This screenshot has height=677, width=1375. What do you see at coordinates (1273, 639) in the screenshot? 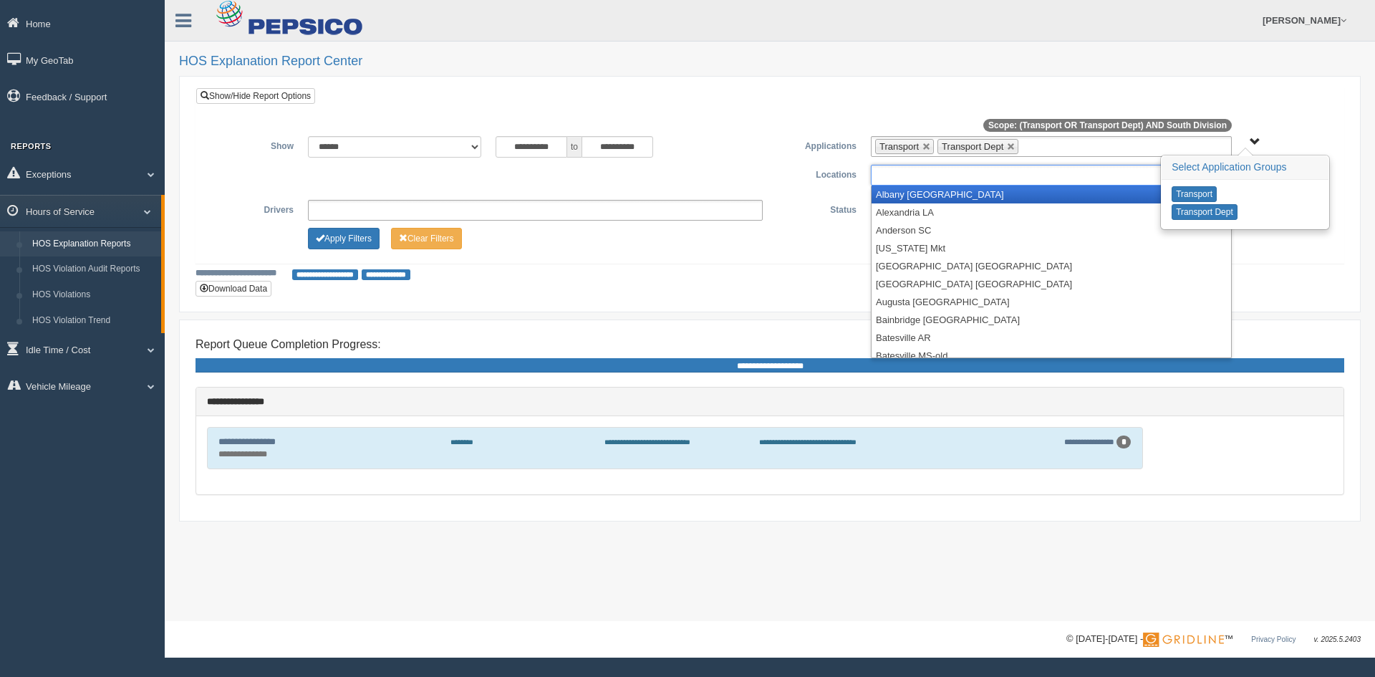
I see `a: Privacy Policy` at bounding box center [1273, 639].